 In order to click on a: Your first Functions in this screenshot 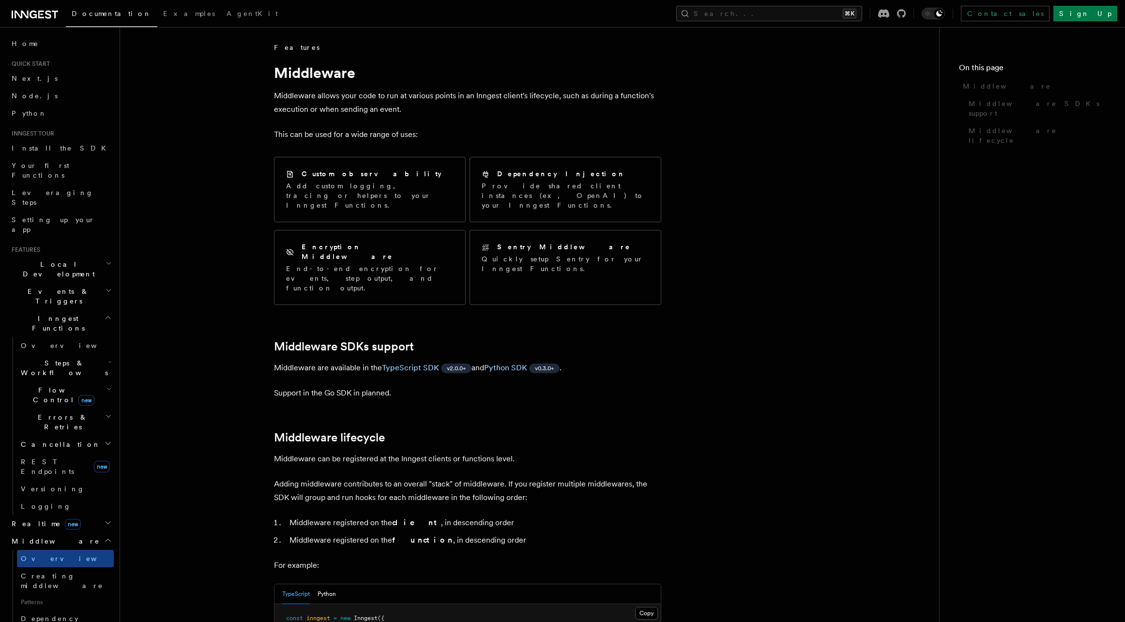, I will do `click(61, 170)`.